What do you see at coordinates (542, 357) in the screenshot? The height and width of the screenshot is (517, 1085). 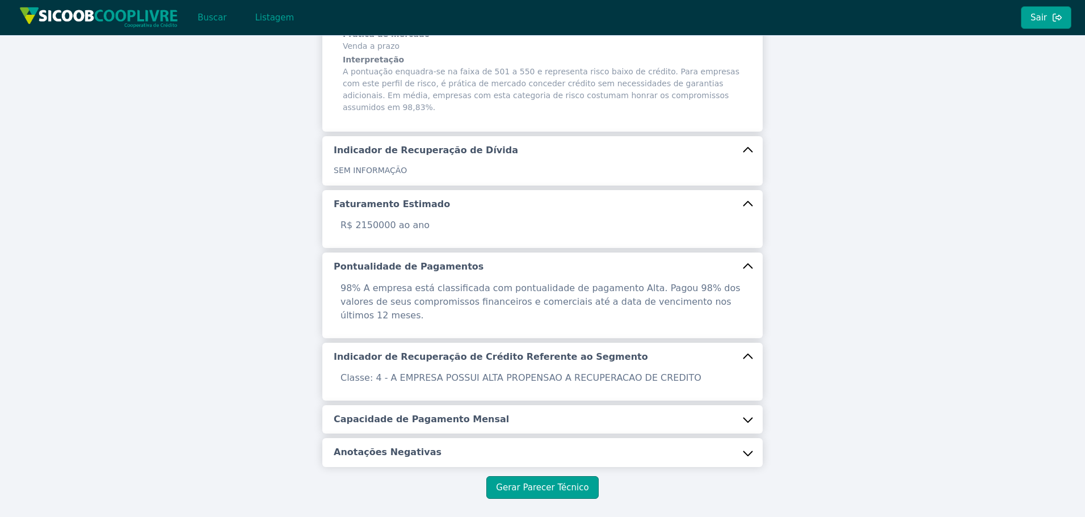 I see `button: Indicador de Recuperação de Crédito Referente ao Segmento` at bounding box center [542, 357].